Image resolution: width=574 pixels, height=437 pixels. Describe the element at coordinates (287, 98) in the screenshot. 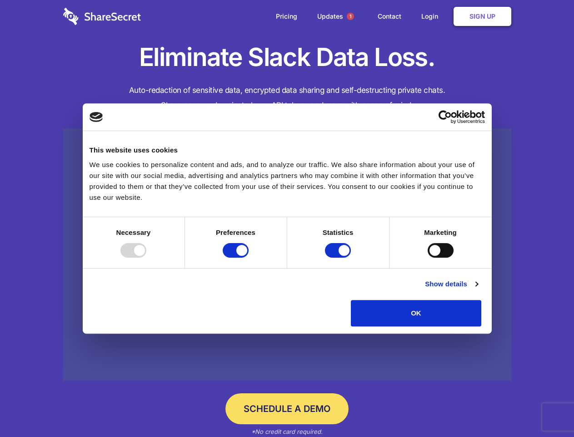

I see `h4: Auto-redaction of sensitive data, encrypted data sharing and self-destructing private chats. Shar...` at that location.